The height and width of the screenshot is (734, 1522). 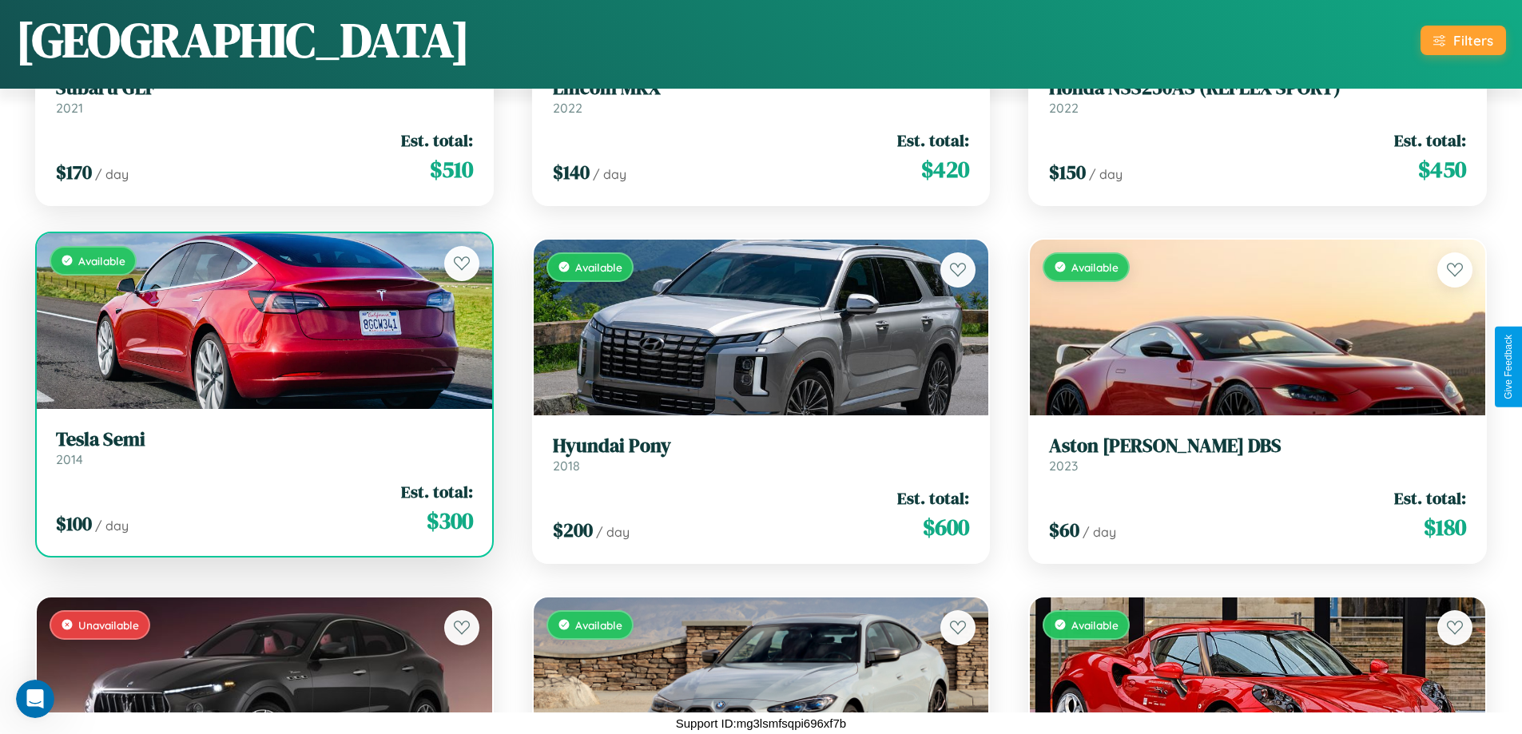 I want to click on h3: Honda NSS250AS (REFLEX SPORT), so click(x=1258, y=88).